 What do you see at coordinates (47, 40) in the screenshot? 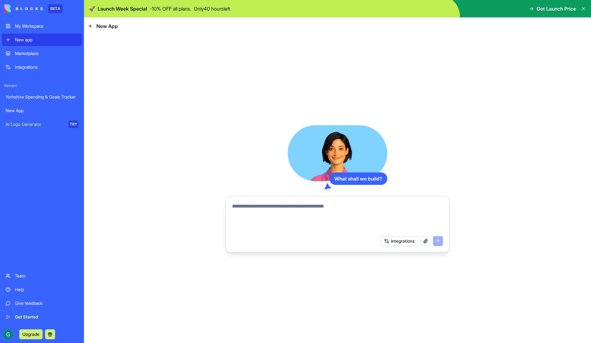
I see `div: New app` at bounding box center [47, 40].